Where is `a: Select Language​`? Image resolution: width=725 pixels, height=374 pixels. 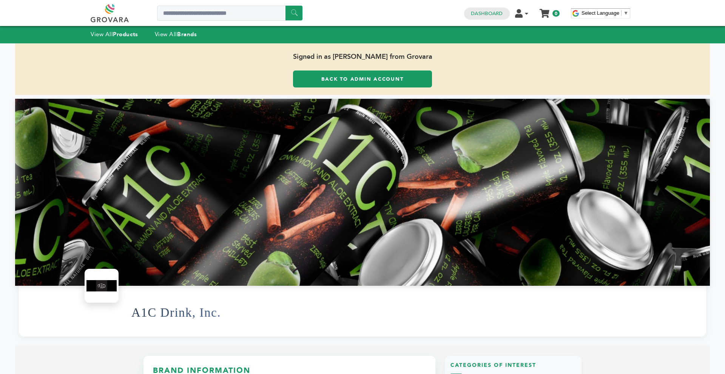 a: Select Language​ is located at coordinates (605, 13).